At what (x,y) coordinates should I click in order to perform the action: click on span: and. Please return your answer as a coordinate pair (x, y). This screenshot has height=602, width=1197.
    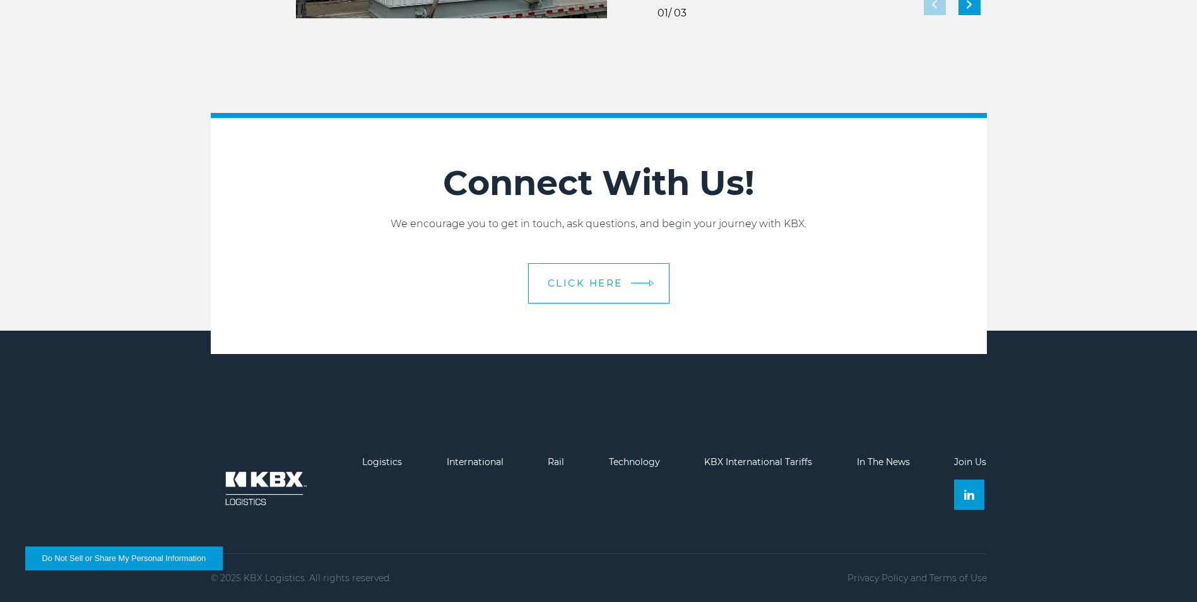
    Looking at the image, I should click on (919, 578).